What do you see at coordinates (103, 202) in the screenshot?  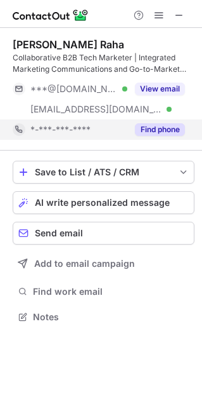 I see `button: AI write personalized message` at bounding box center [103, 202].